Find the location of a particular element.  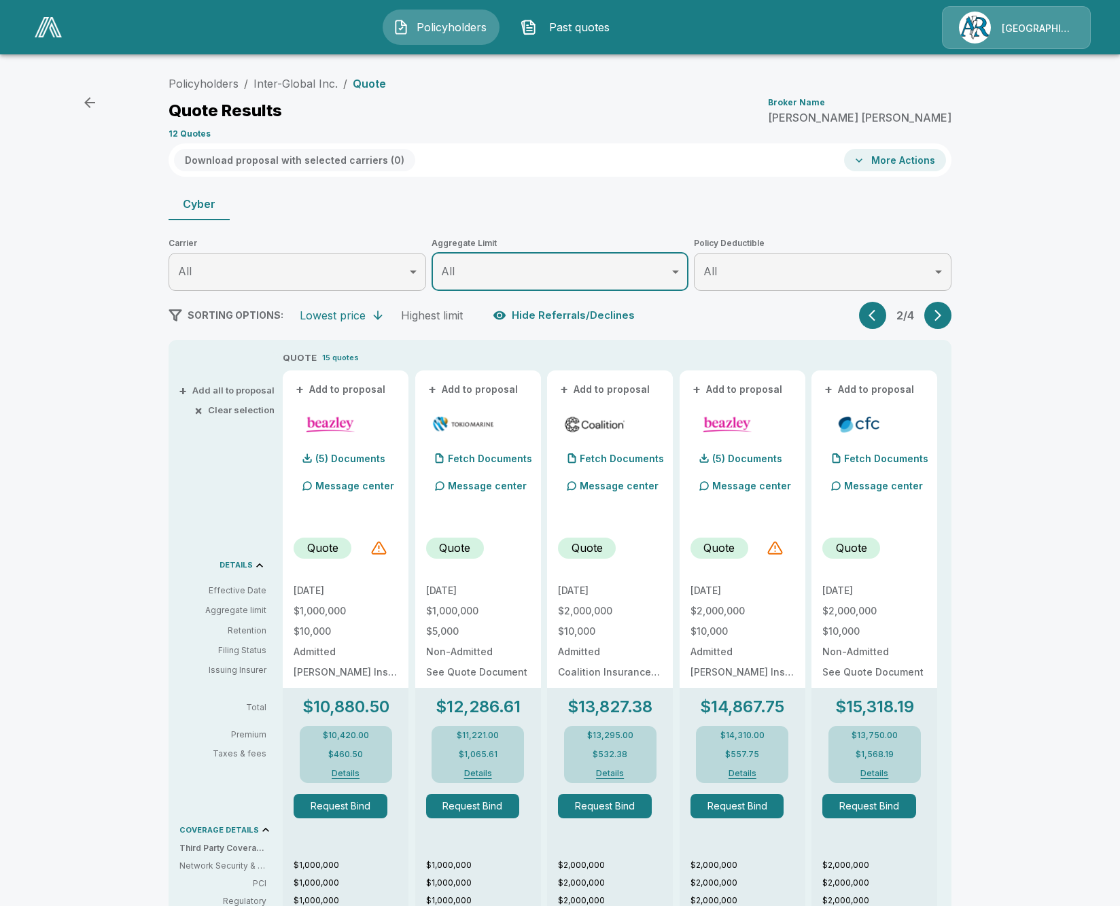

img: AA Logo is located at coordinates (48, 27).